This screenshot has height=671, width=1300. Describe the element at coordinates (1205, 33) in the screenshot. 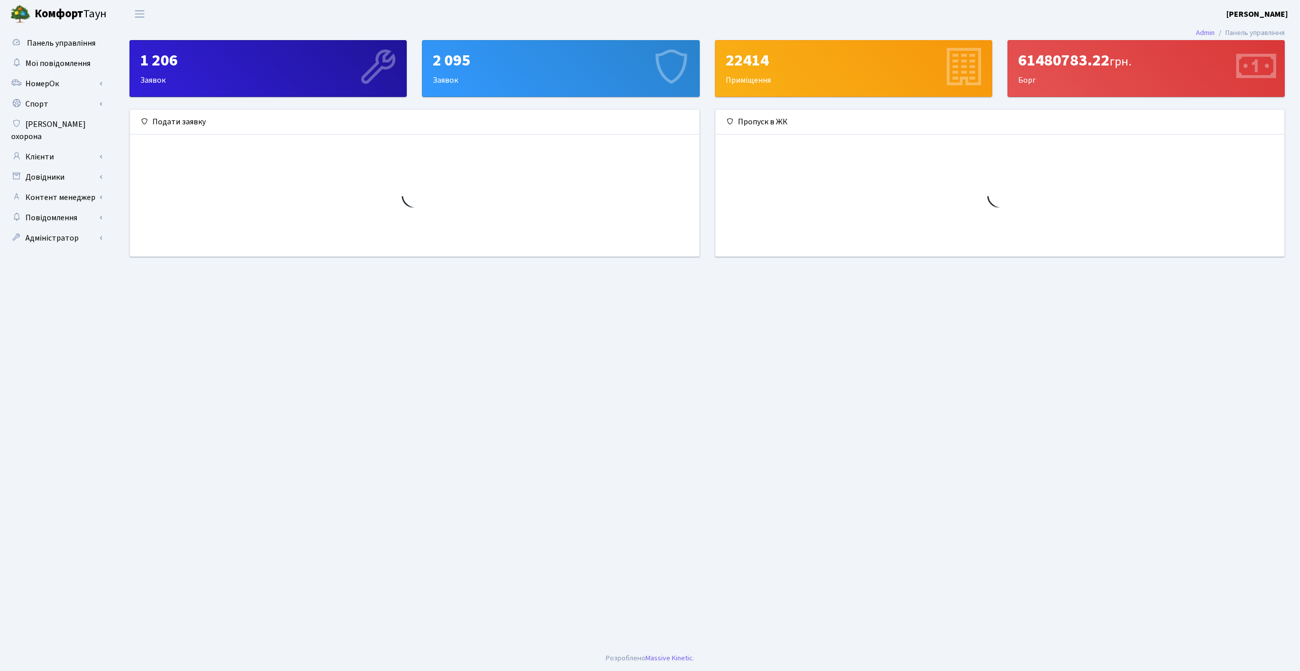

I see `a: Admin` at that location.